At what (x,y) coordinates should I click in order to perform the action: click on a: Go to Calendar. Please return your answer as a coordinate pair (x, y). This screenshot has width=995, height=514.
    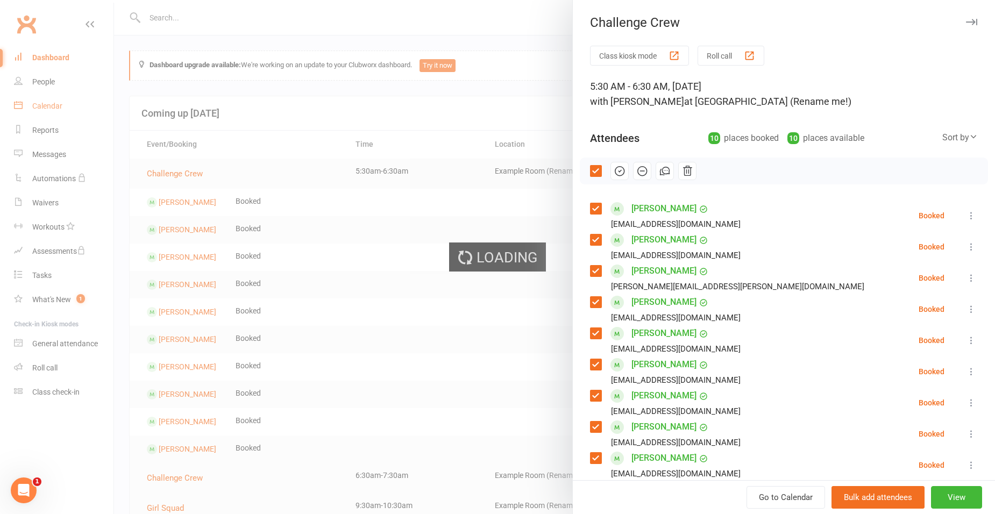
    Looking at the image, I should click on (786, 498).